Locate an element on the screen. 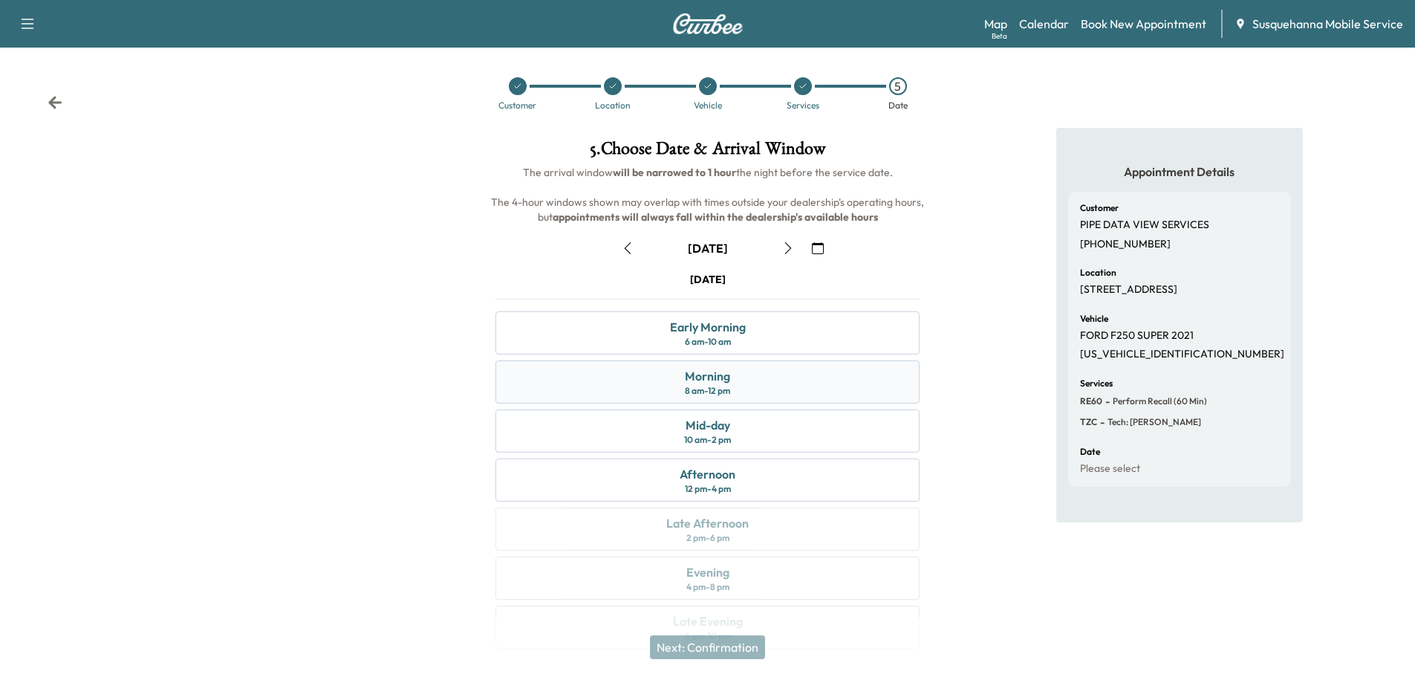 The height and width of the screenshot is (677, 1415). div: Morning is located at coordinates (707, 376).